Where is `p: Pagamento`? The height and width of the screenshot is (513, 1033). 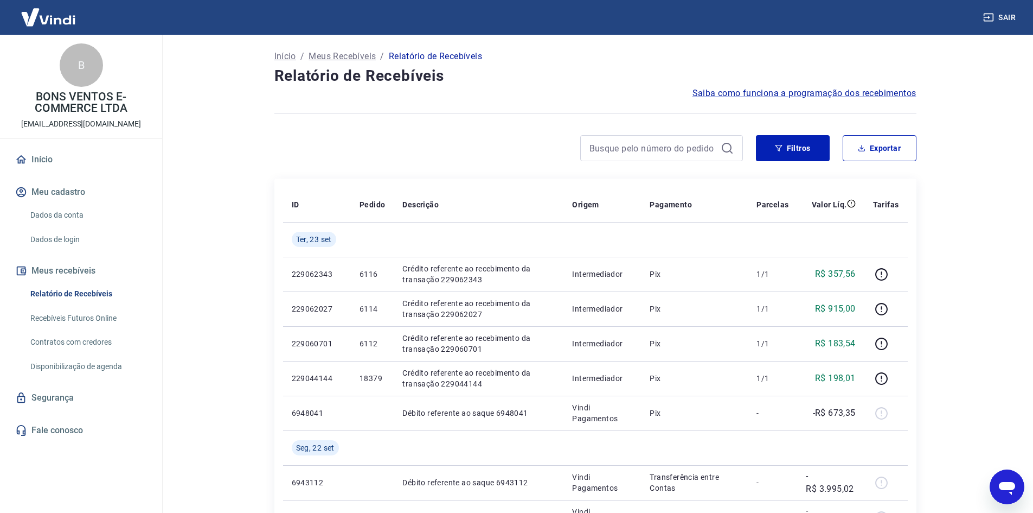 p: Pagamento is located at coordinates (671, 205).